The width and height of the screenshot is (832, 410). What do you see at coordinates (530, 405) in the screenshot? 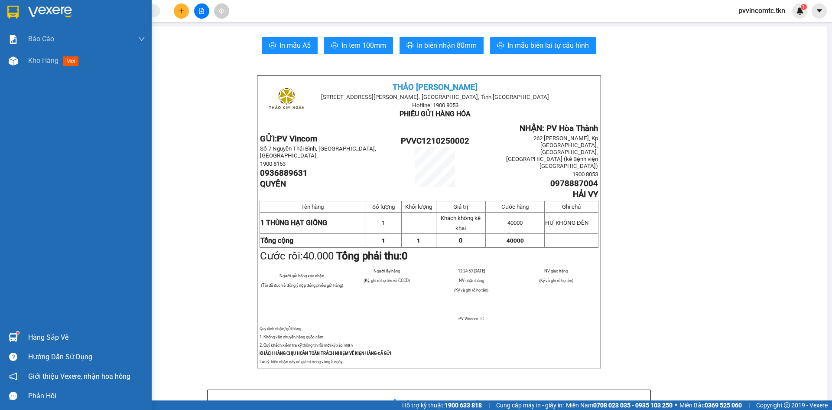
I see `span: Cung cấp máy in - giấy in:` at bounding box center [530, 405].